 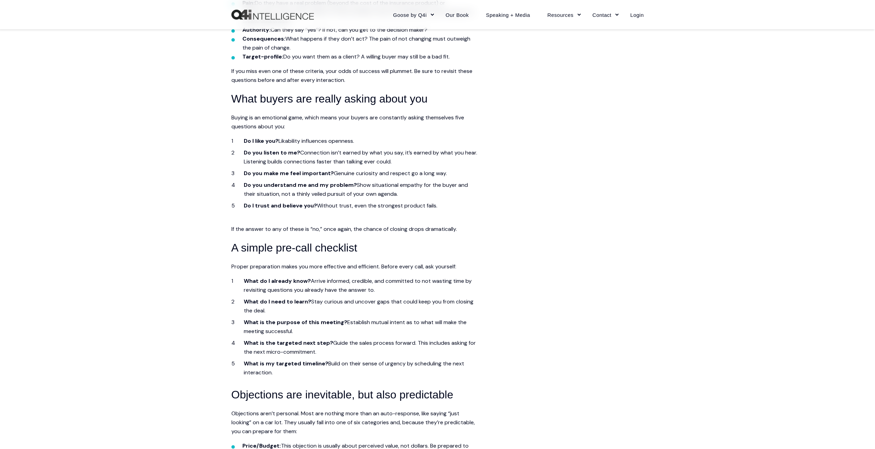 What do you see at coordinates (261, 141) in the screenshot?
I see `span: Do I like you?` at bounding box center [261, 141].